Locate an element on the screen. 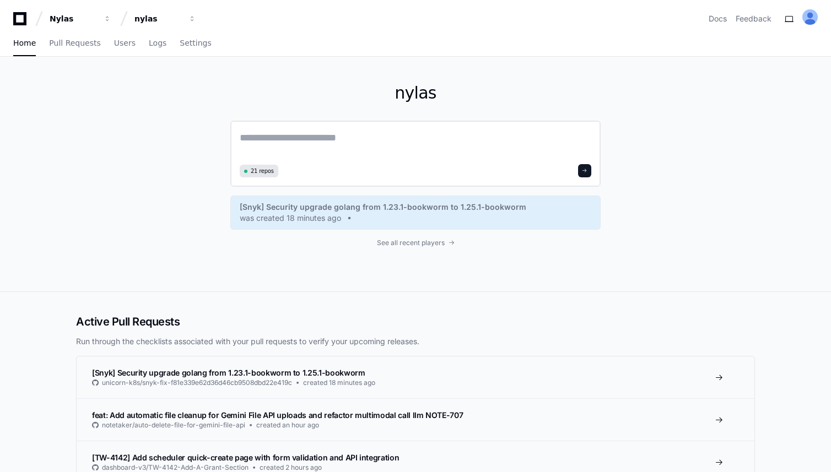 This screenshot has height=472, width=831. span: See all recent players is located at coordinates (411, 243).